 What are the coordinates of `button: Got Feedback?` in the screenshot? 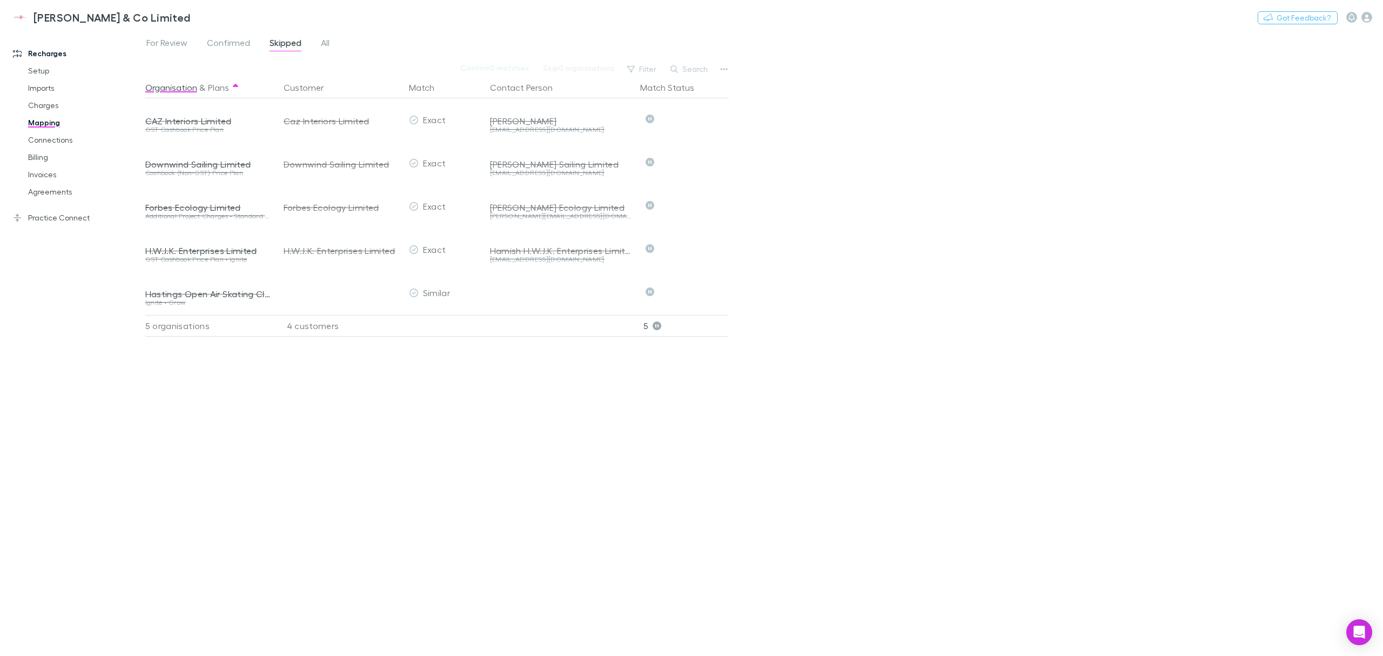 It's located at (1298, 18).